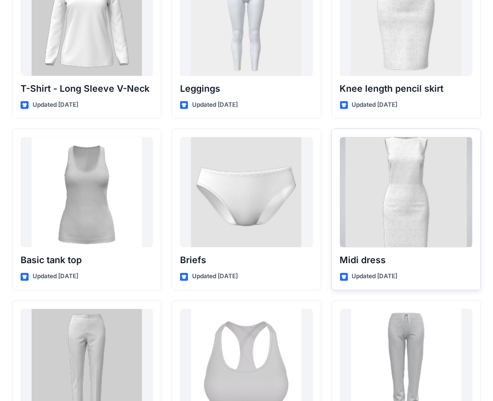 This screenshot has height=401, width=493. Describe the element at coordinates (87, 192) in the screenshot. I see `a: Basic tank top` at that location.